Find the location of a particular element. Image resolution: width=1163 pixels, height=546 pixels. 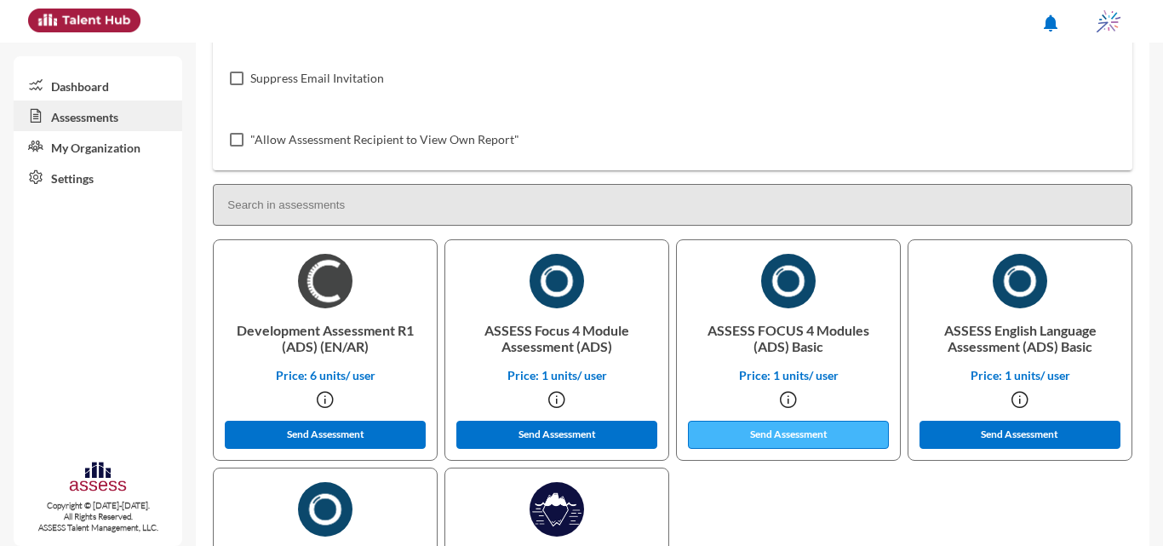

span: "Allow Assessment Recipient to View Own Report" is located at coordinates (385, 140).